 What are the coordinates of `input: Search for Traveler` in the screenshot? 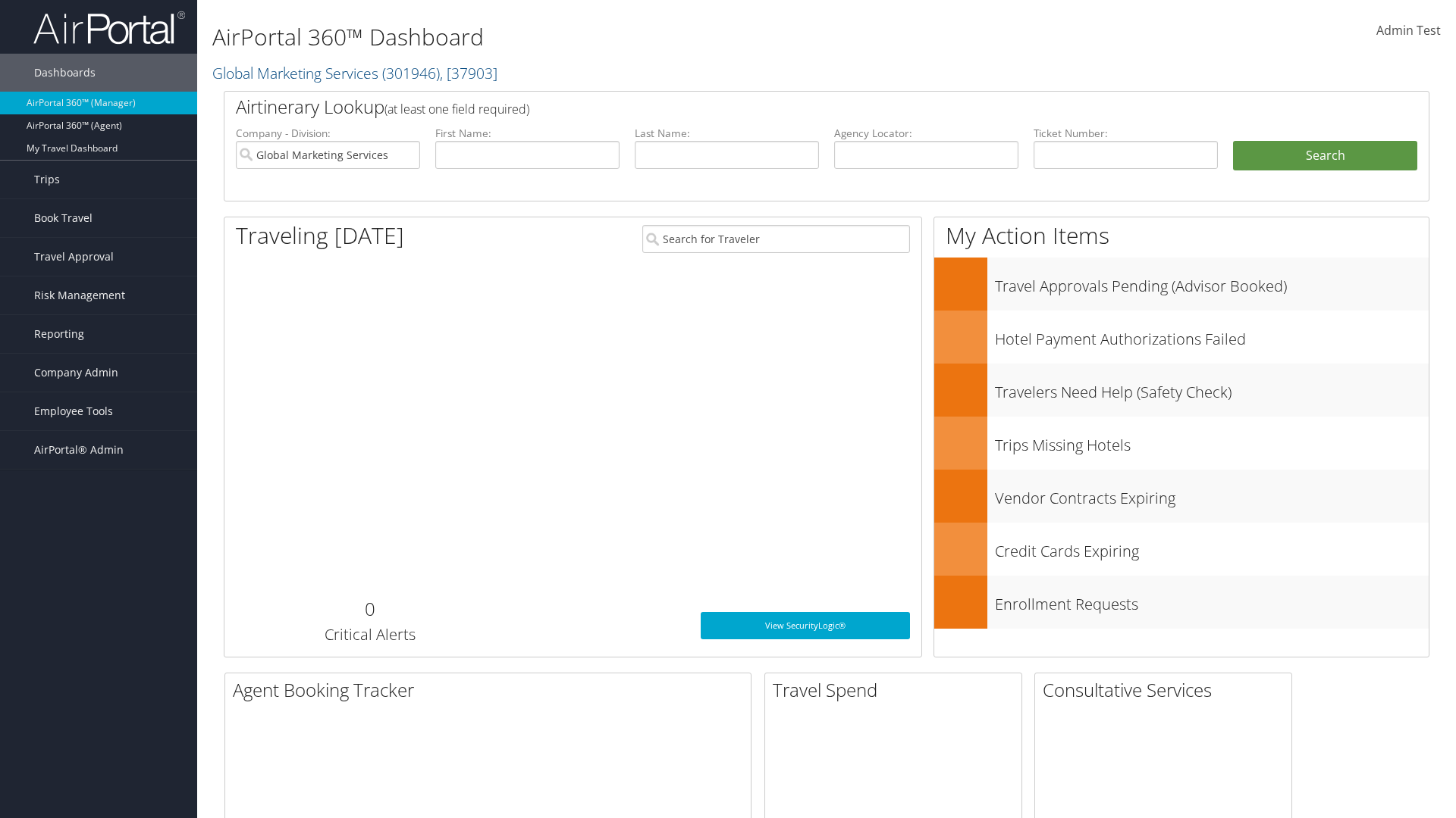 It's located at (775, 238).